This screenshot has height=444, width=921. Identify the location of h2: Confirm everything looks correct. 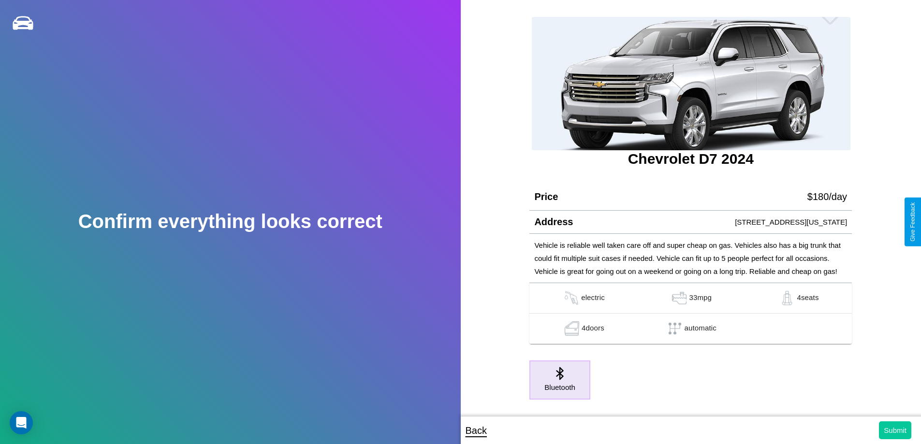
(230, 221).